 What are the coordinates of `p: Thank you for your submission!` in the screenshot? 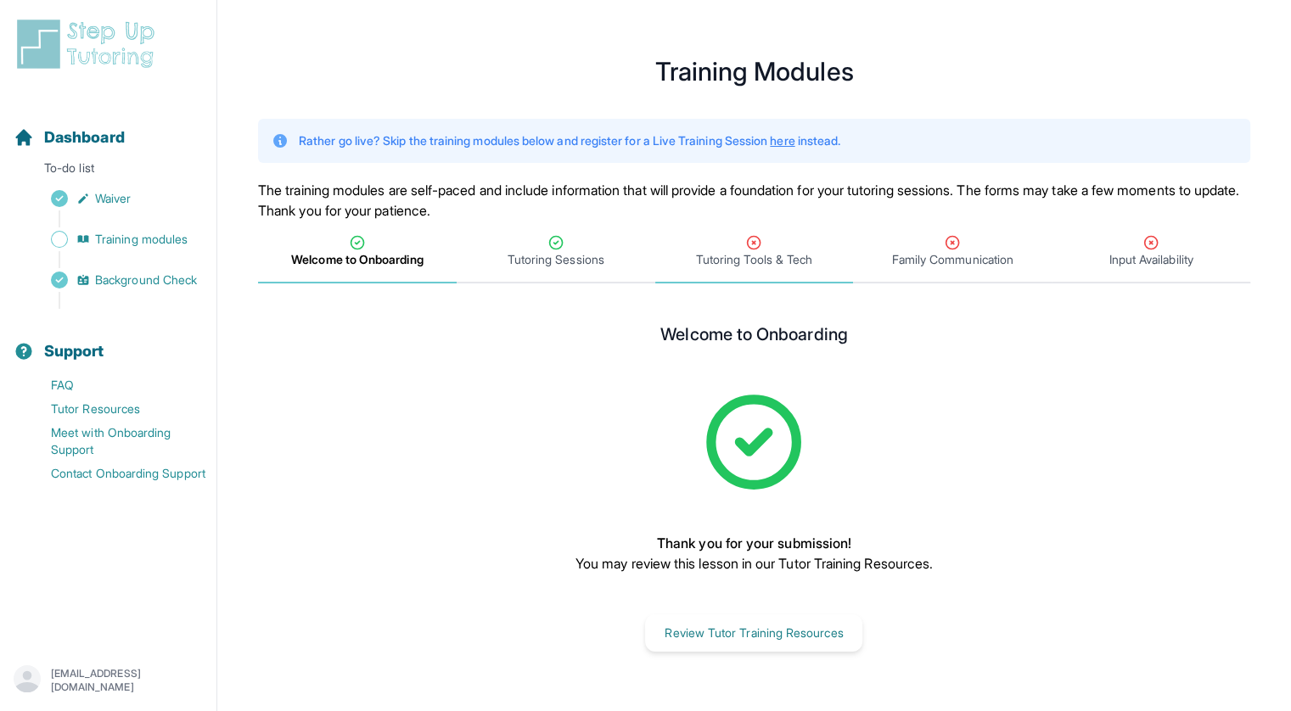 It's located at (754, 543).